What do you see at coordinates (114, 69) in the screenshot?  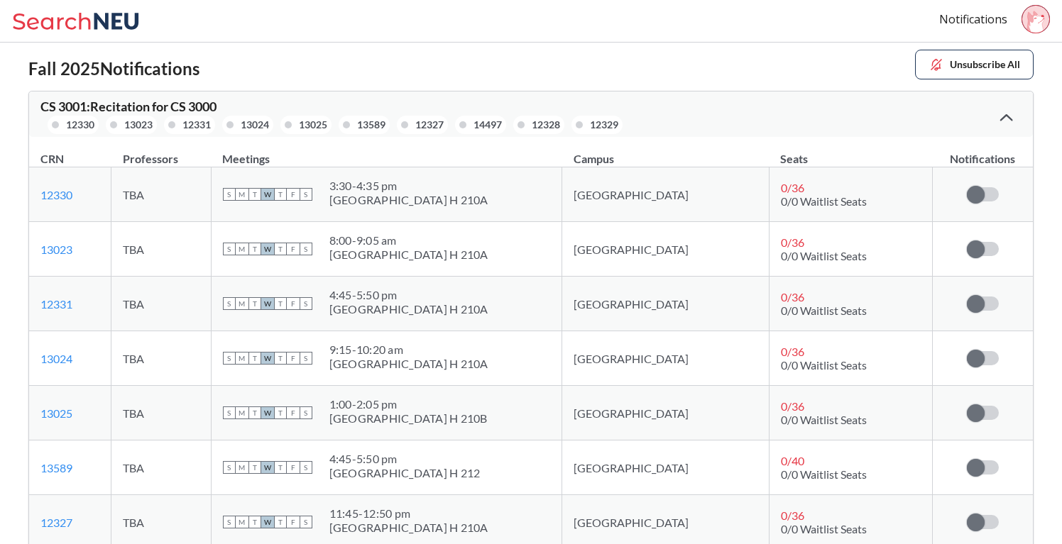 I see `h2: Fall 2025 Notifications` at bounding box center [114, 69].